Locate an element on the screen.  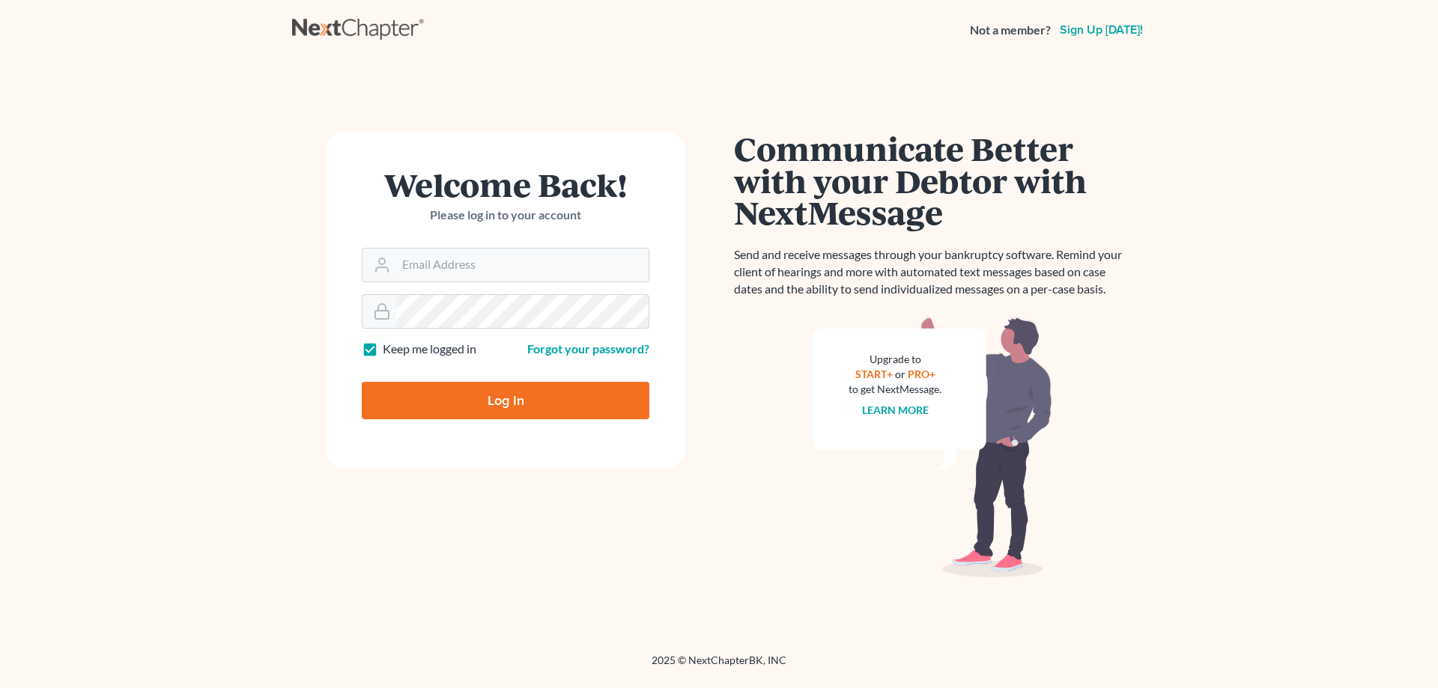
a: START+ is located at coordinates (874, 374).